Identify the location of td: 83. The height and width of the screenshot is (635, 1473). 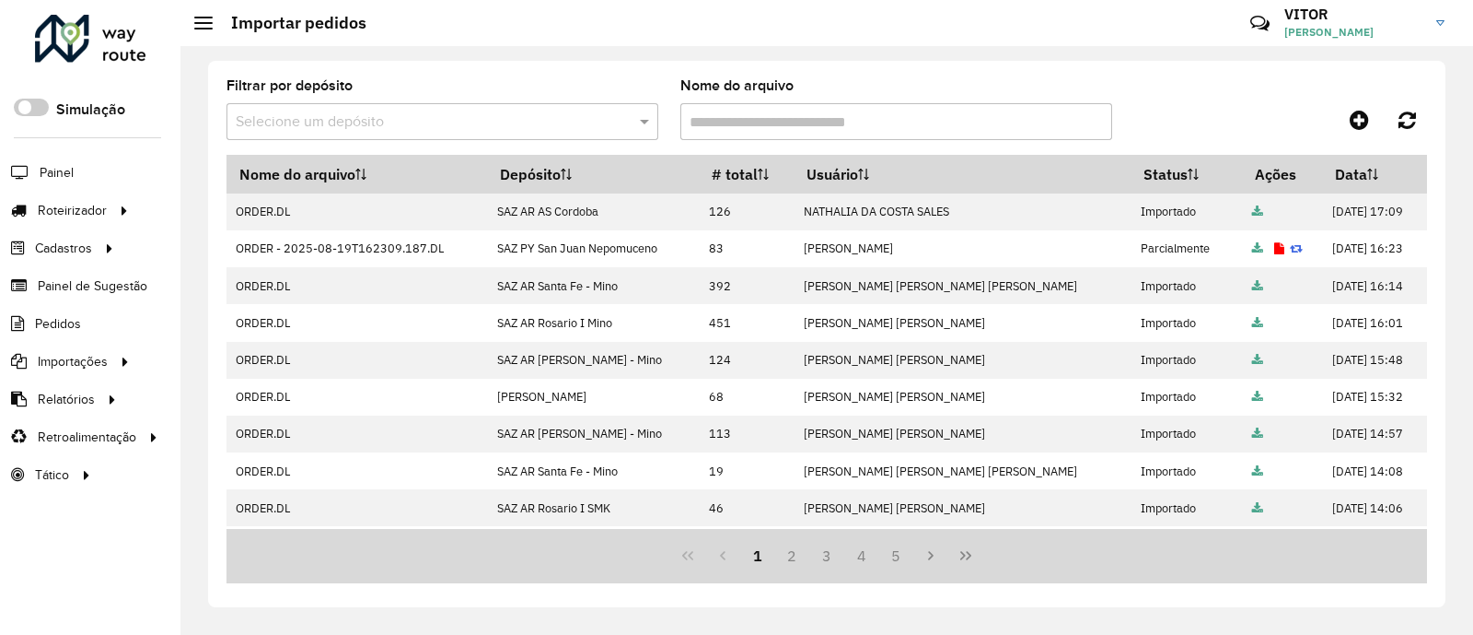
(747, 249).